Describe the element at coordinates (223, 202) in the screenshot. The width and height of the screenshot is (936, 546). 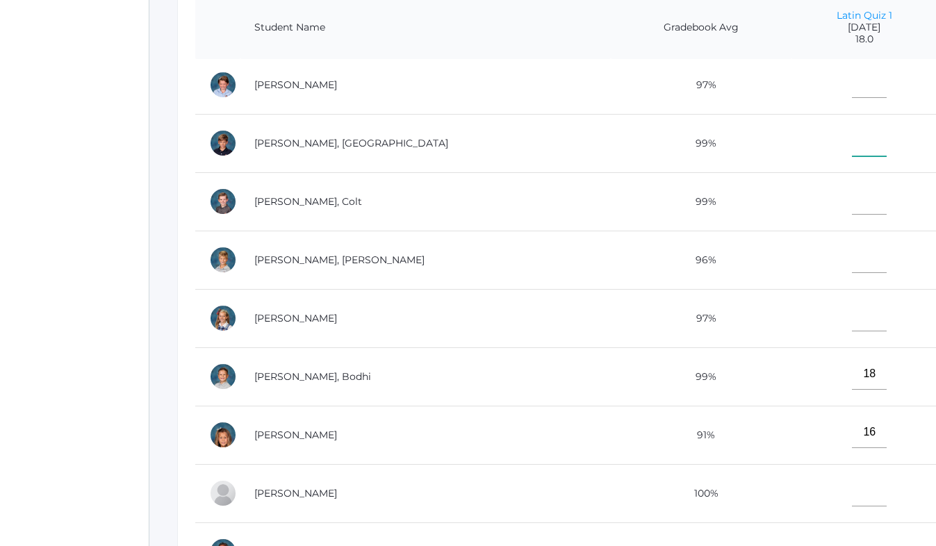
I see `div: Colt Mastro` at that location.